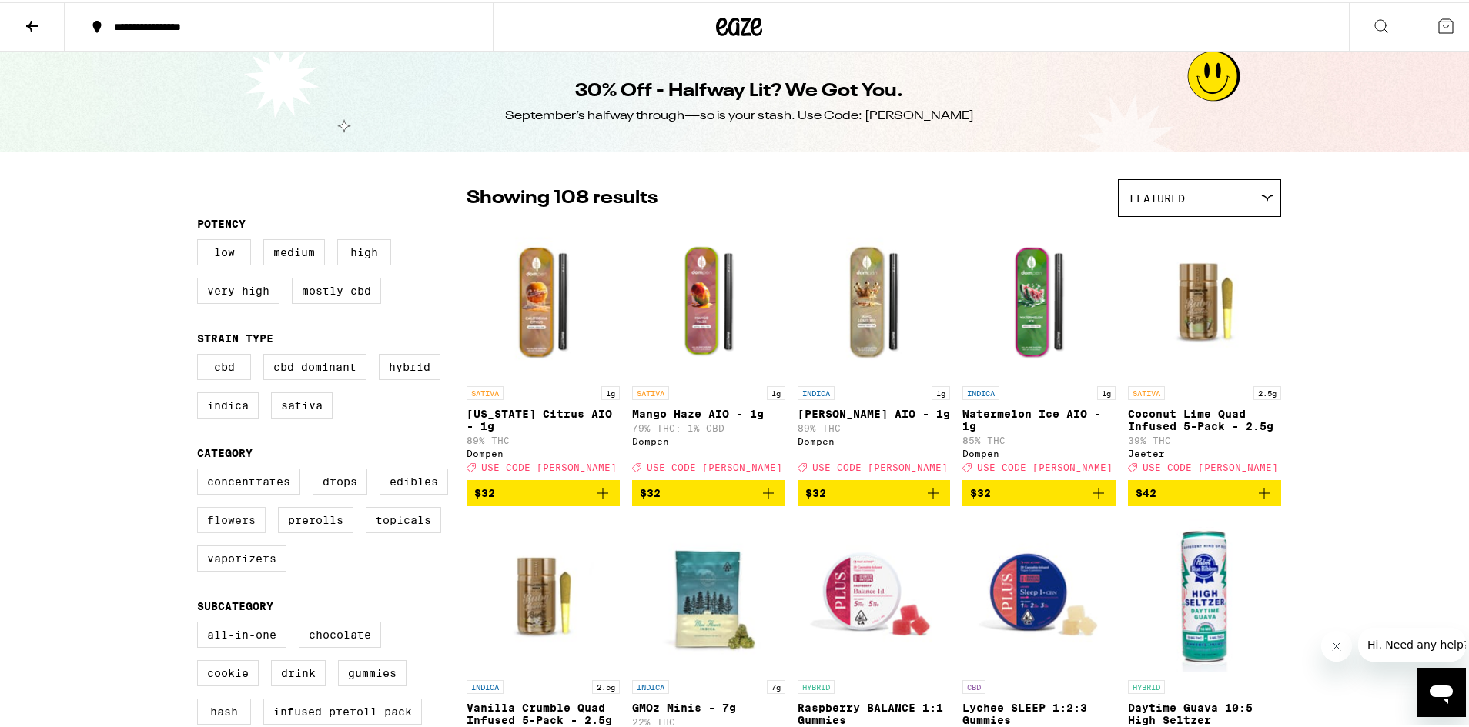 The image size is (1469, 727). Describe the element at coordinates (238, 289) in the screenshot. I see `label: Very High` at that location.